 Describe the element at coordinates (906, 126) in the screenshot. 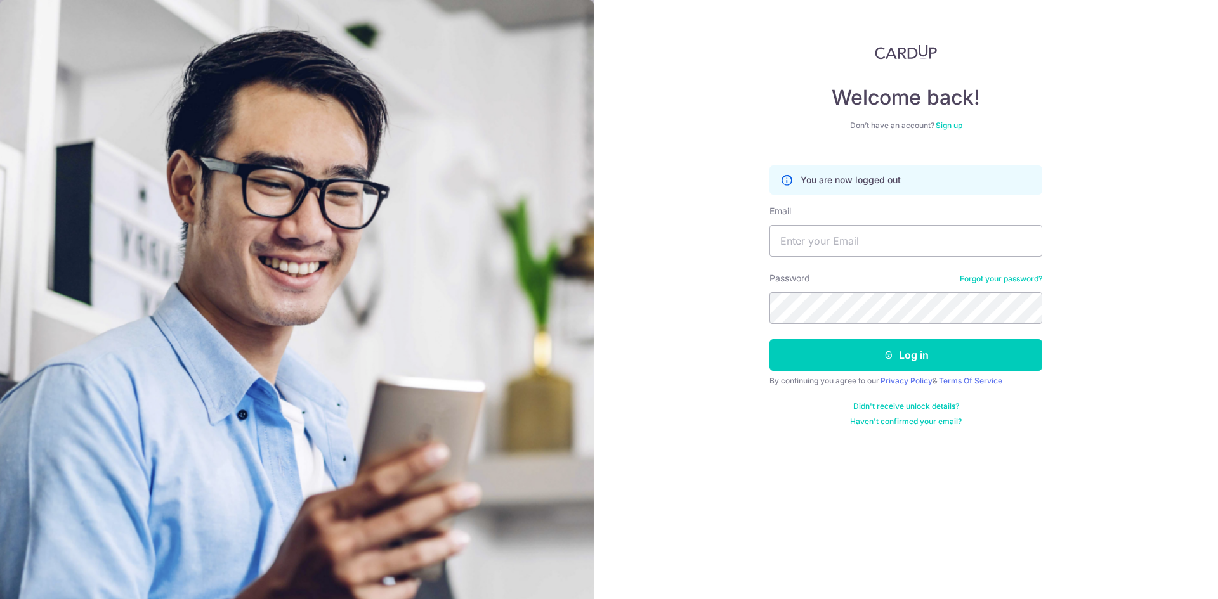

I see `div: Don’t have an account?` at that location.